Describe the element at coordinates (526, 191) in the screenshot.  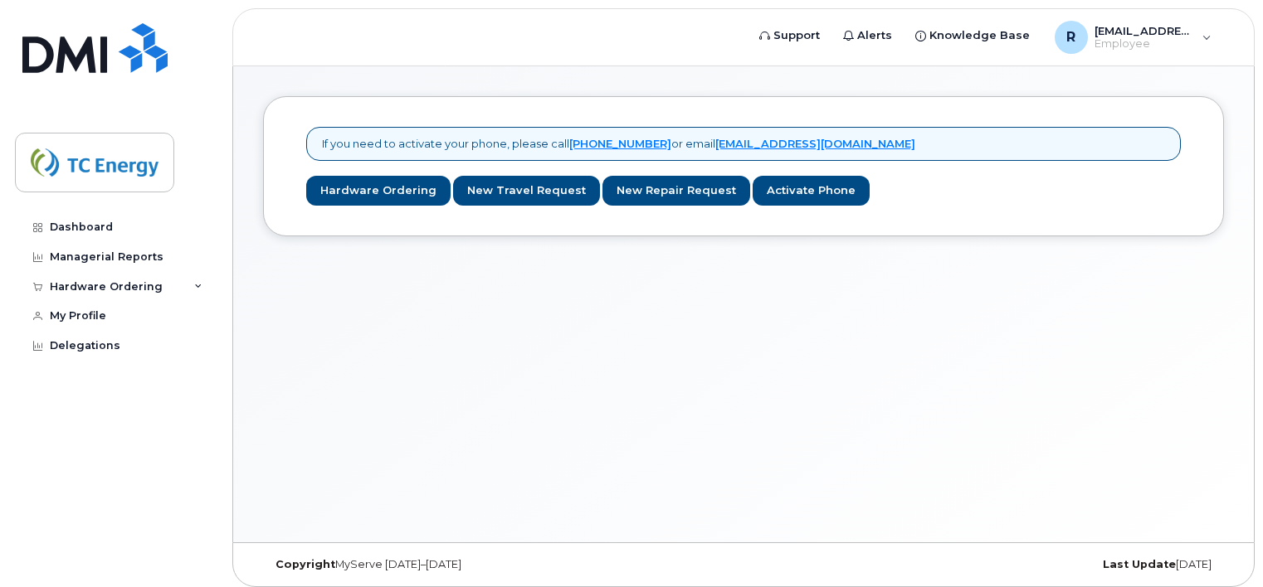
I see `a: New Travel Request` at that location.